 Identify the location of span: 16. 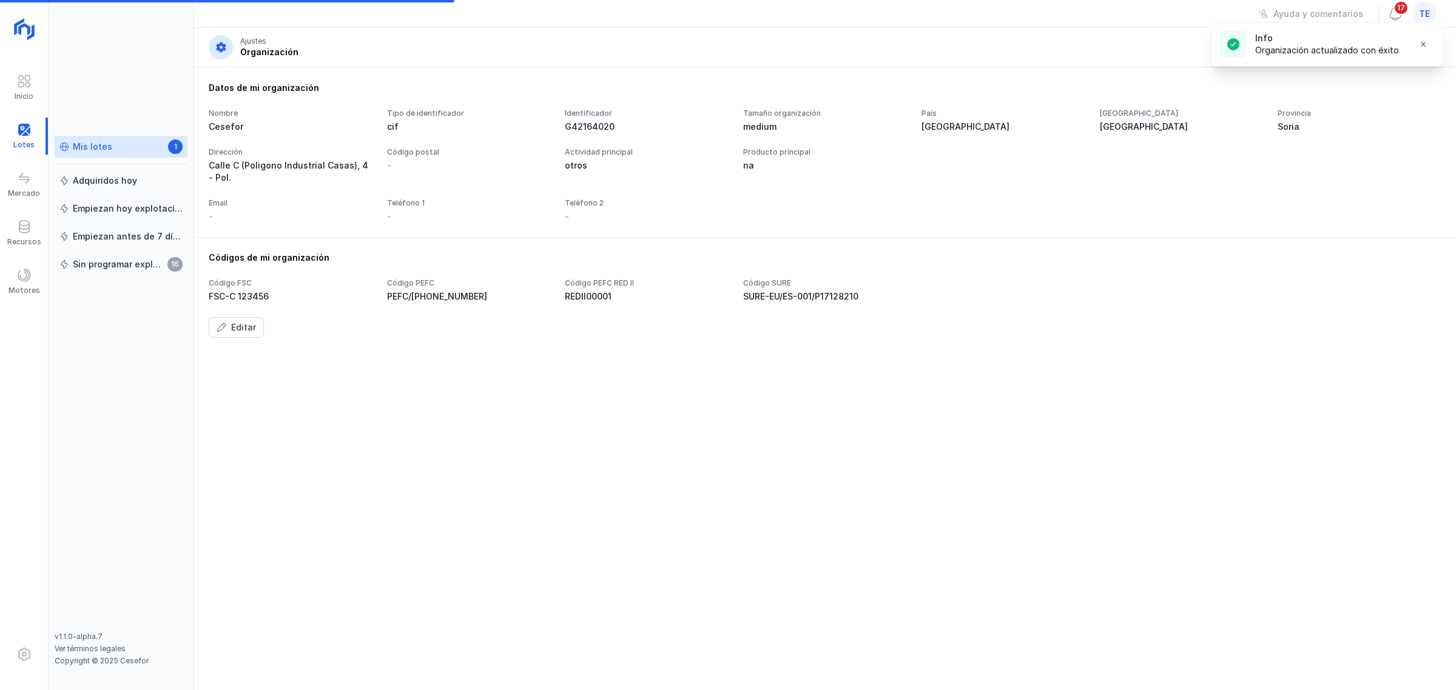
(175, 264).